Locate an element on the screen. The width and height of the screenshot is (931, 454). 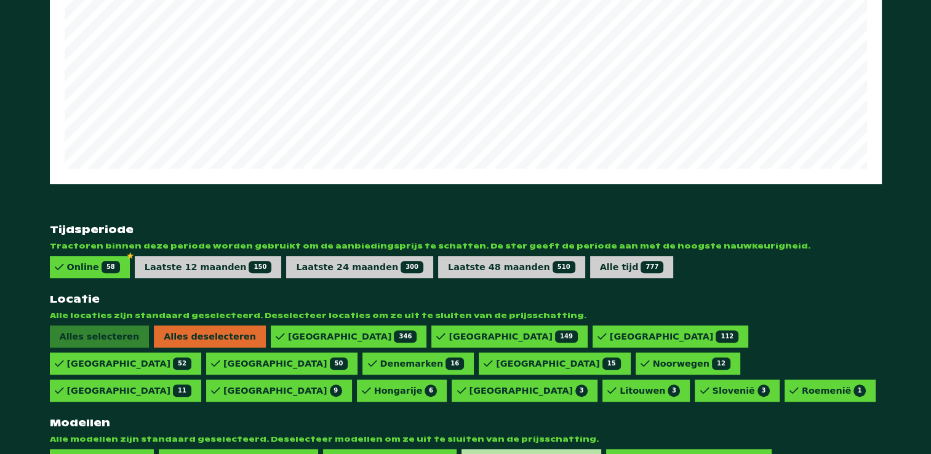
span: 1 is located at coordinates (859, 391).